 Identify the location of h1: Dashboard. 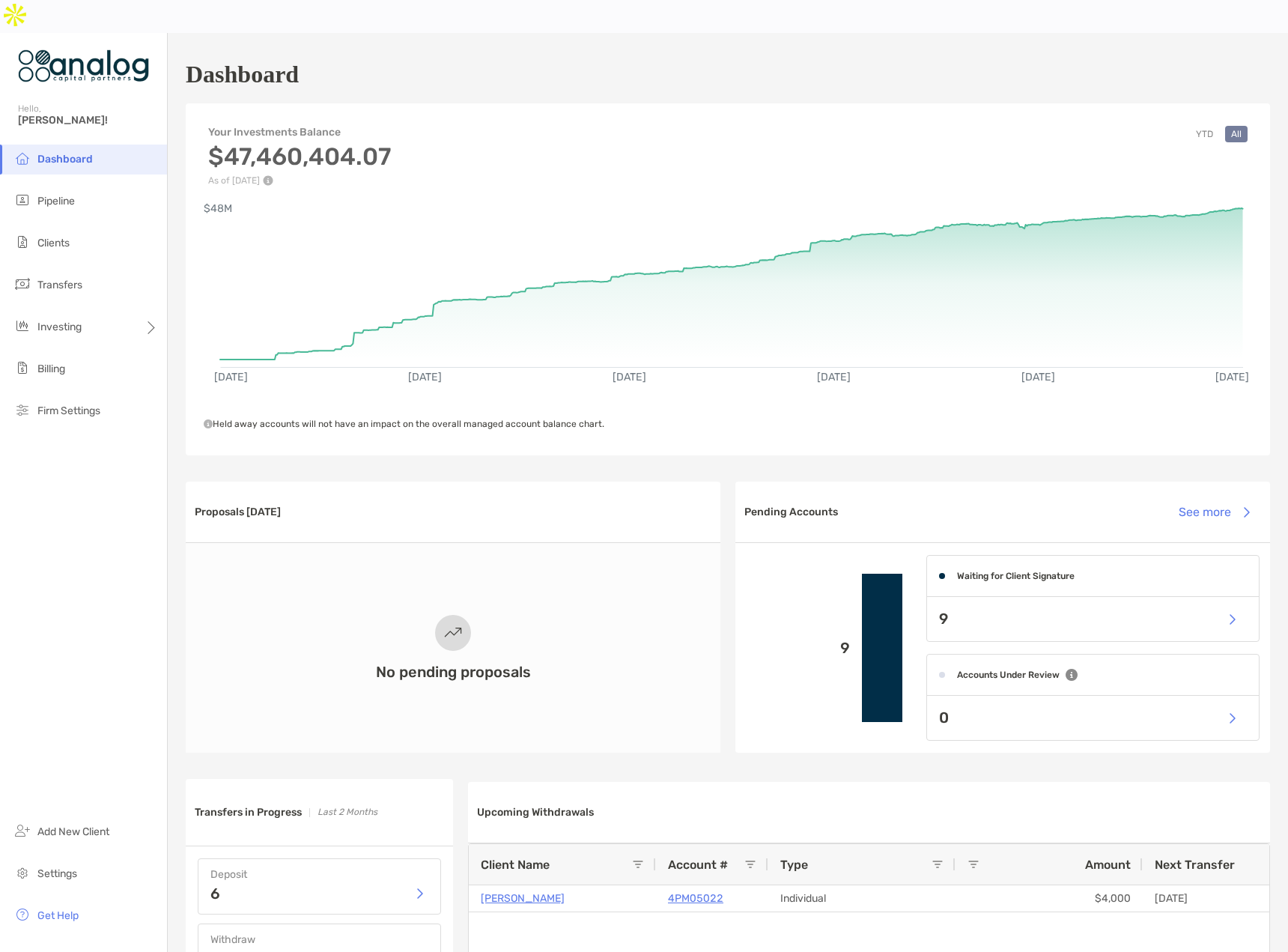
(242, 75).